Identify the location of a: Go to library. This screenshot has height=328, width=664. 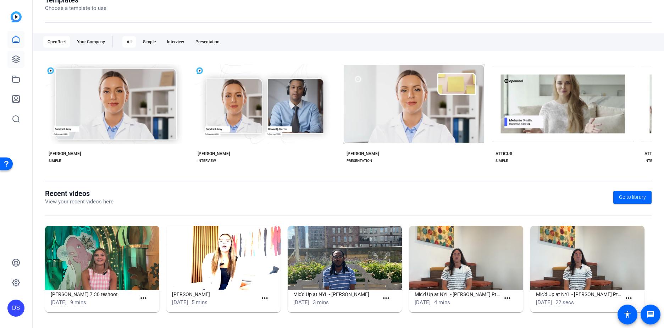
(632, 197).